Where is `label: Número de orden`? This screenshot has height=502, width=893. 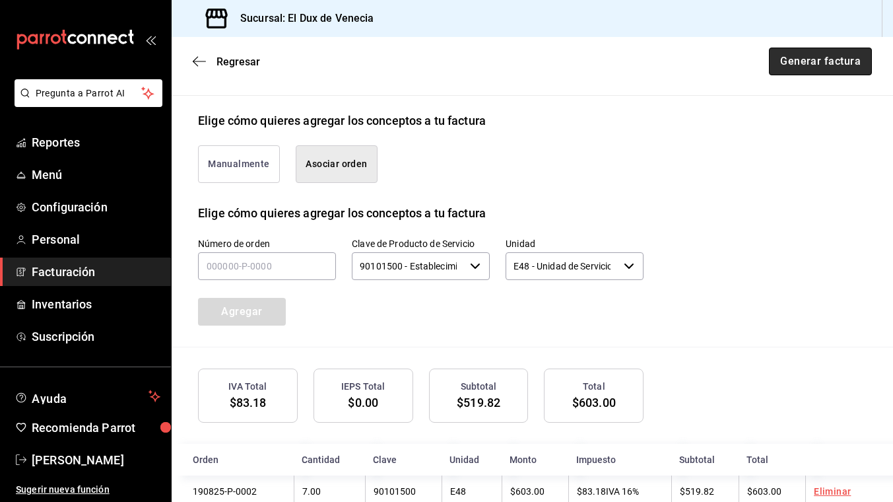 label: Número de orden is located at coordinates (267, 243).